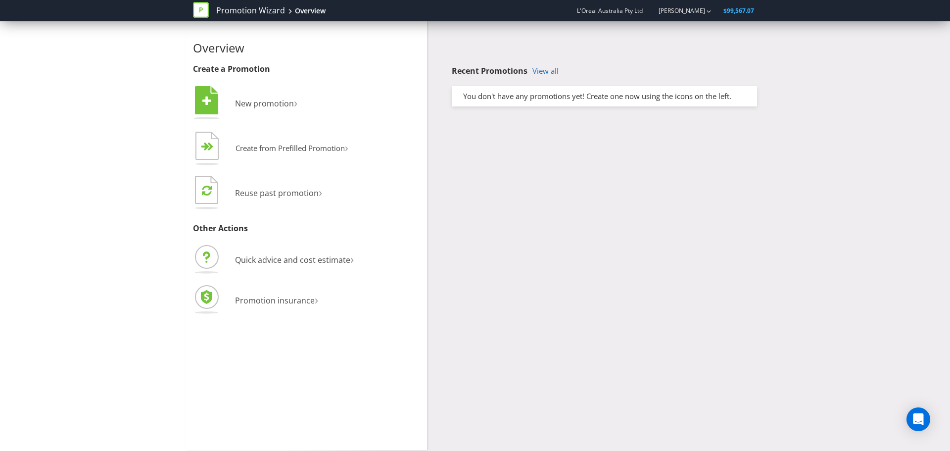 The image size is (950, 451). What do you see at coordinates (264, 103) in the screenshot?
I see `span: New promotion` at bounding box center [264, 103].